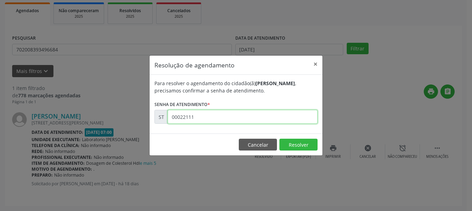 The width and height of the screenshot is (472, 211). What do you see at coordinates (194, 65) in the screenshot?
I see `h5: Resolução de agendamento` at bounding box center [194, 65].